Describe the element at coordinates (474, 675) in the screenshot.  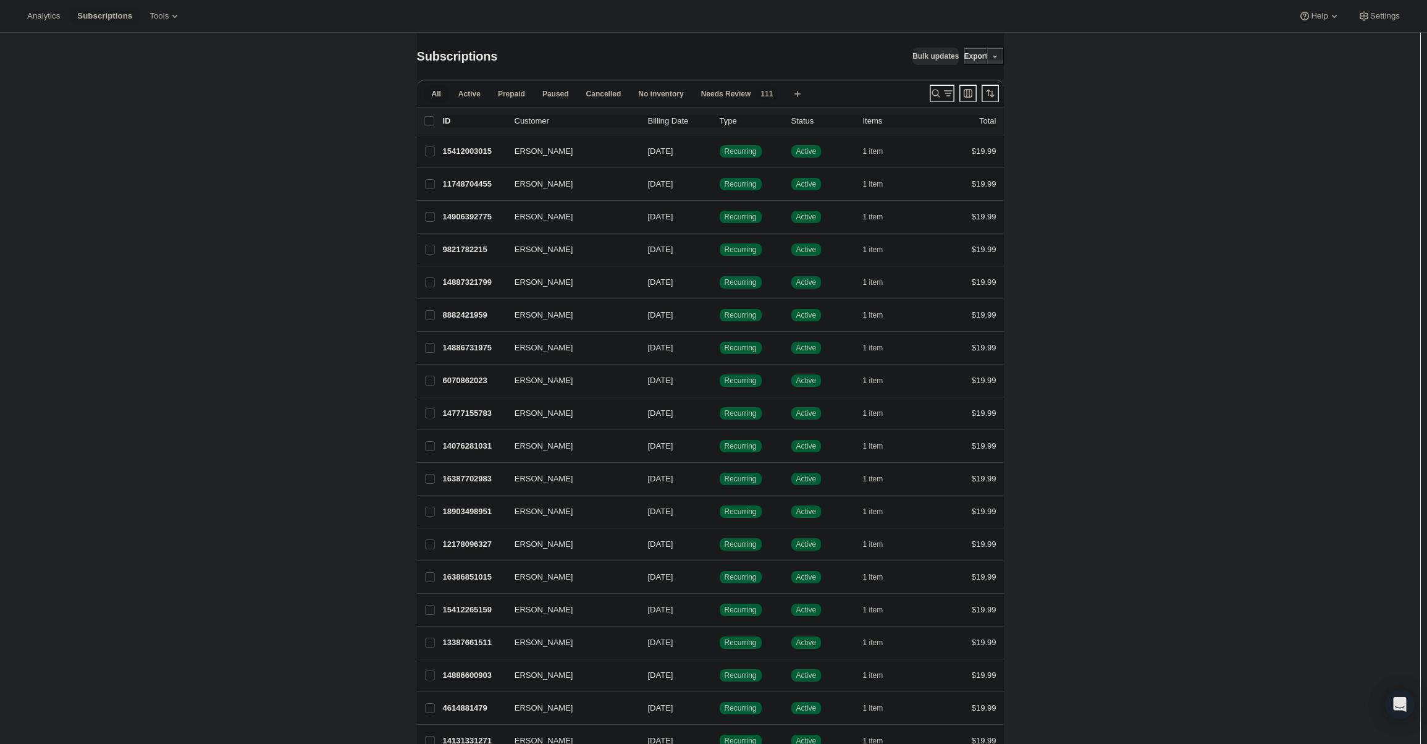
I see `p: 14886600903` at that location.